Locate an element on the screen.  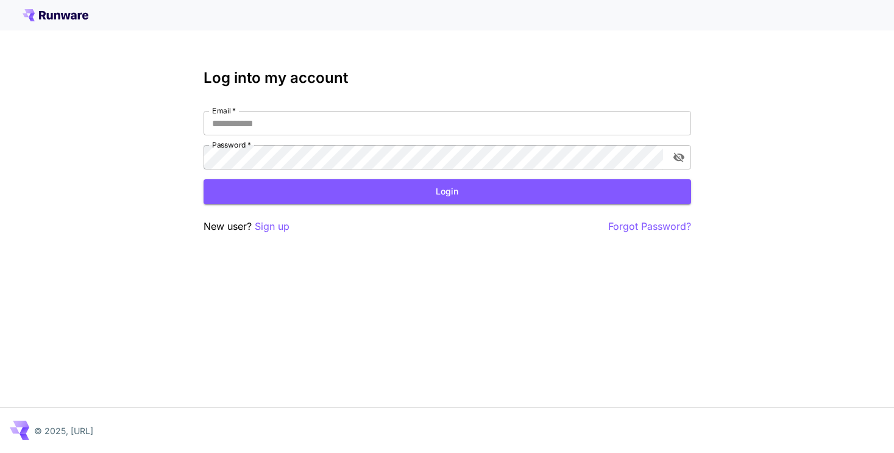
h3: Log into my account is located at coordinates (447, 78).